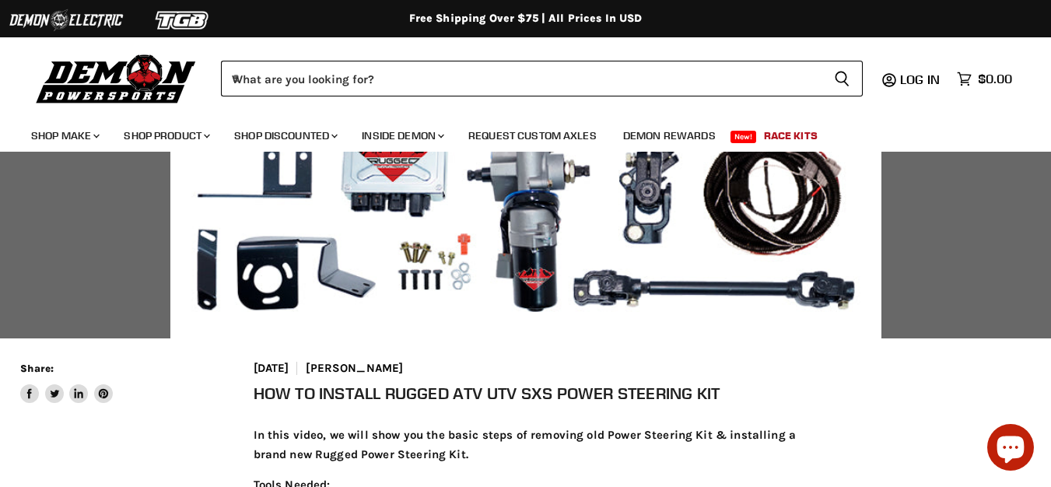  I want to click on span: $0.00, so click(995, 79).